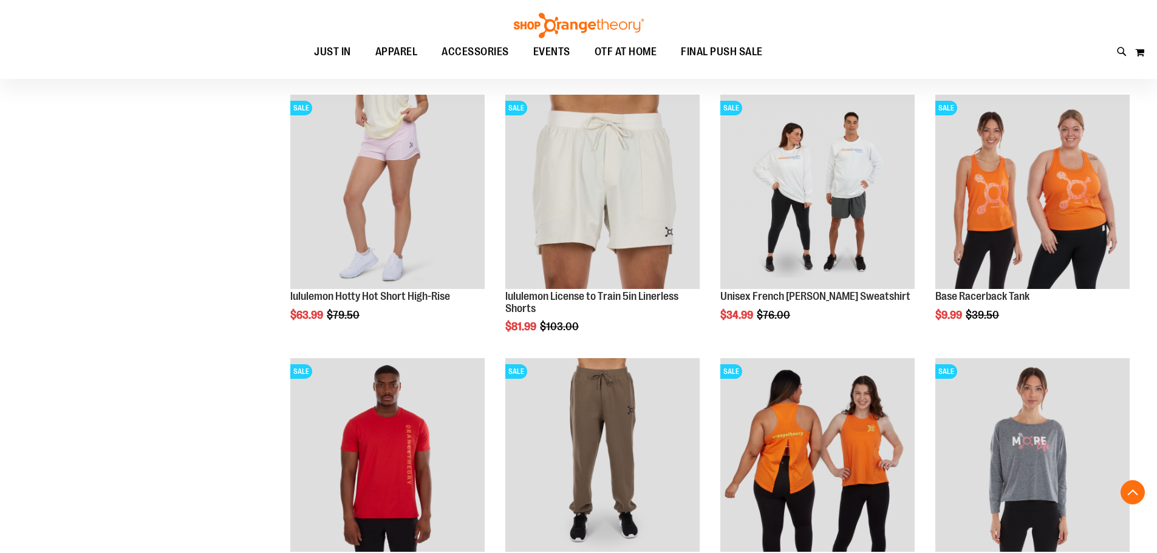 Image resolution: width=1157 pixels, height=553 pixels. I want to click on a: Base Racerback Tank, so click(982, 296).